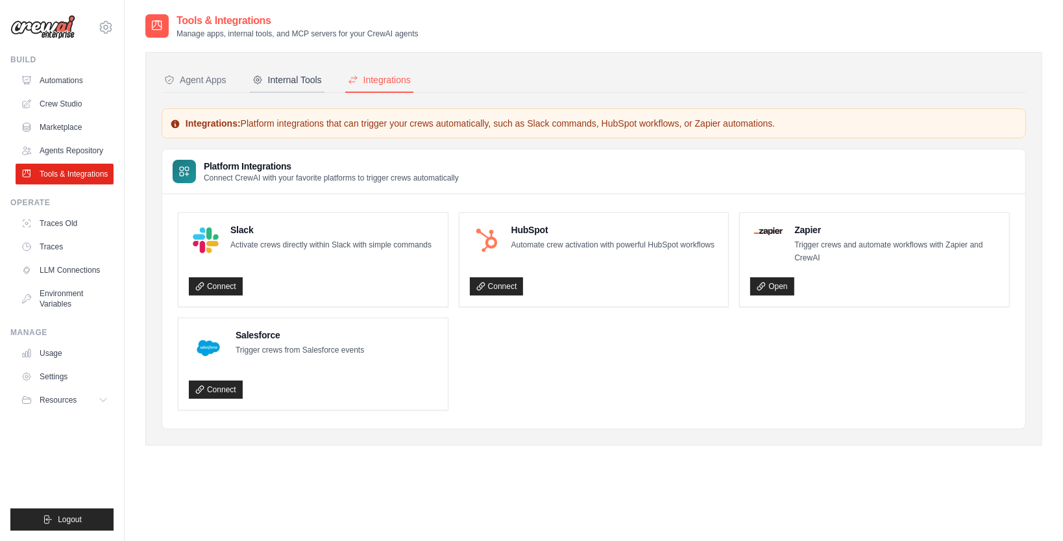  What do you see at coordinates (287, 80) in the screenshot?
I see `button: Internal Tools` at bounding box center [287, 80].